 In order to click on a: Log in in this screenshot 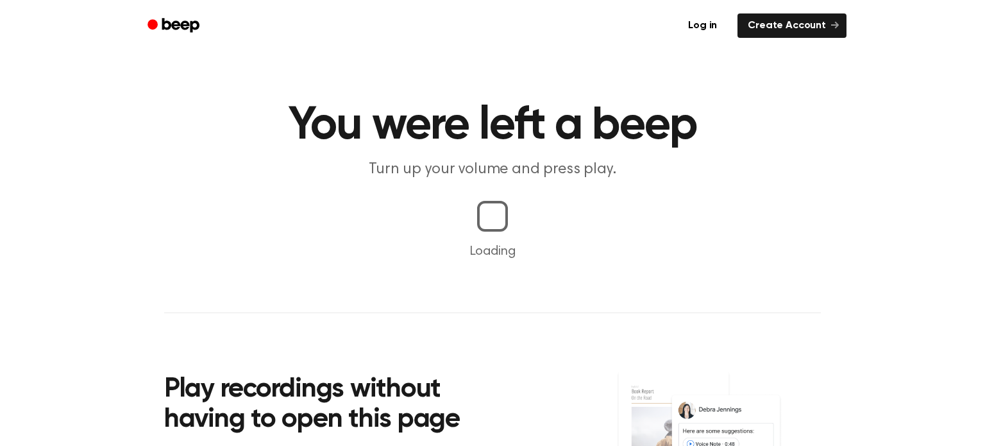, I will do `click(702, 26)`.